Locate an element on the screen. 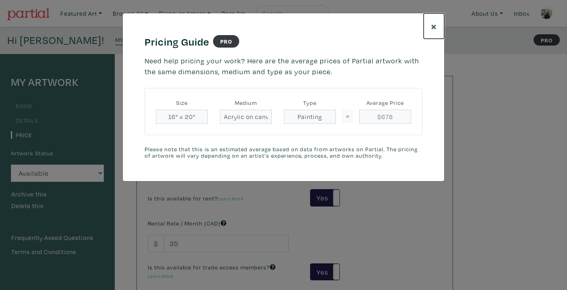 The height and width of the screenshot is (290, 567). h6: Average Price is located at coordinates (385, 102).